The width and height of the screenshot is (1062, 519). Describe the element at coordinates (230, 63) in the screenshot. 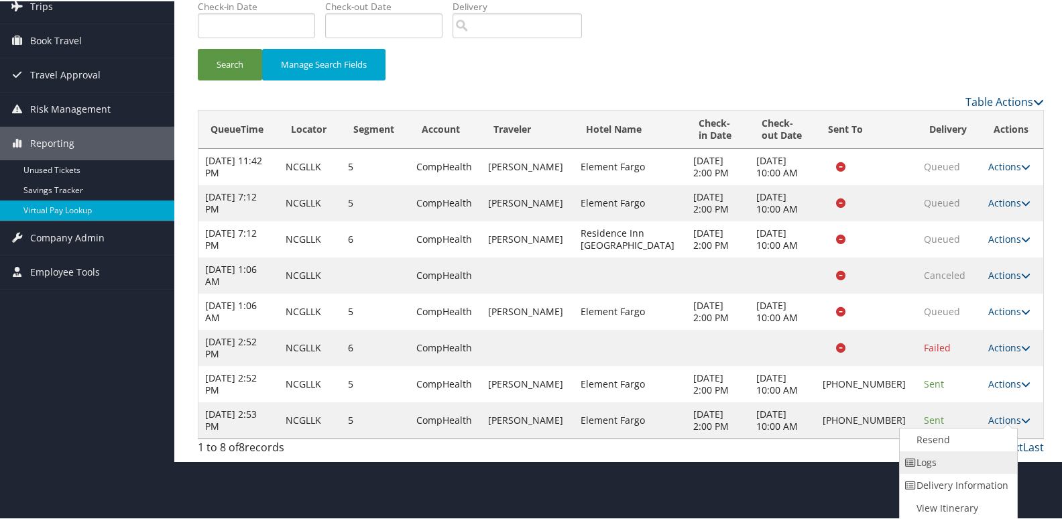

I see `button: Search` at that location.